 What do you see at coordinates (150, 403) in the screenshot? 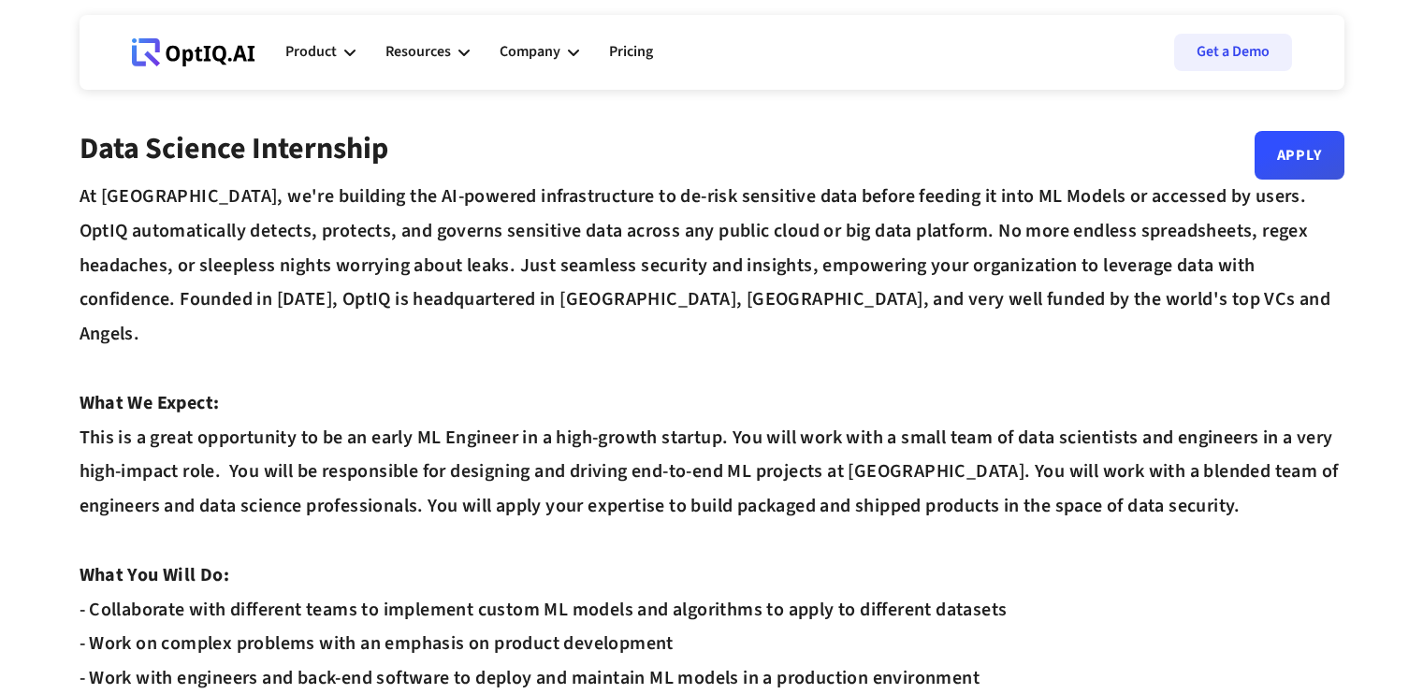
I see `strong: What We Expect:` at bounding box center [150, 403].